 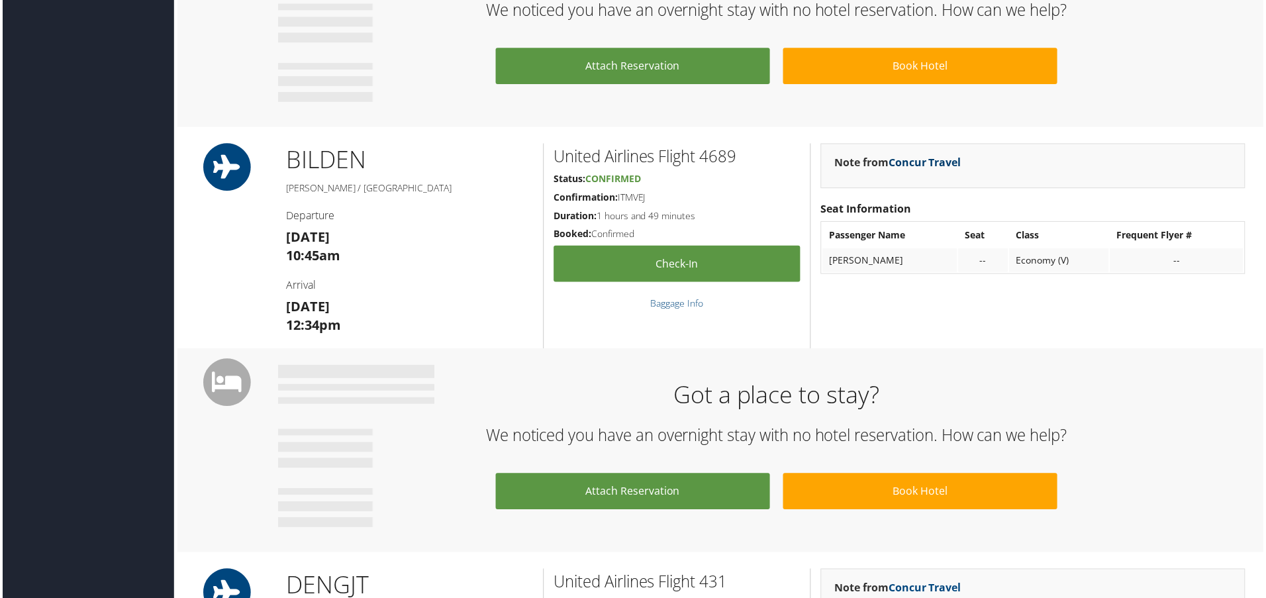 I want to click on strong: 12:34pm, so click(x=312, y=326).